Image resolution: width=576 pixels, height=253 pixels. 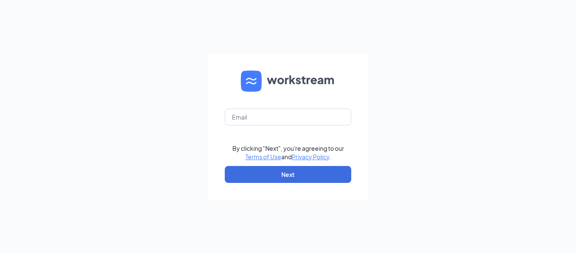 What do you see at coordinates (288, 174) in the screenshot?
I see `button: Next` at bounding box center [288, 174].